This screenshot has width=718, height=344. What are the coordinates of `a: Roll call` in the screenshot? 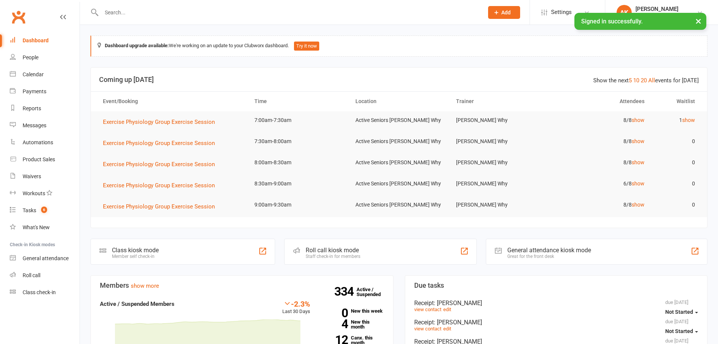 It's located at (45, 275).